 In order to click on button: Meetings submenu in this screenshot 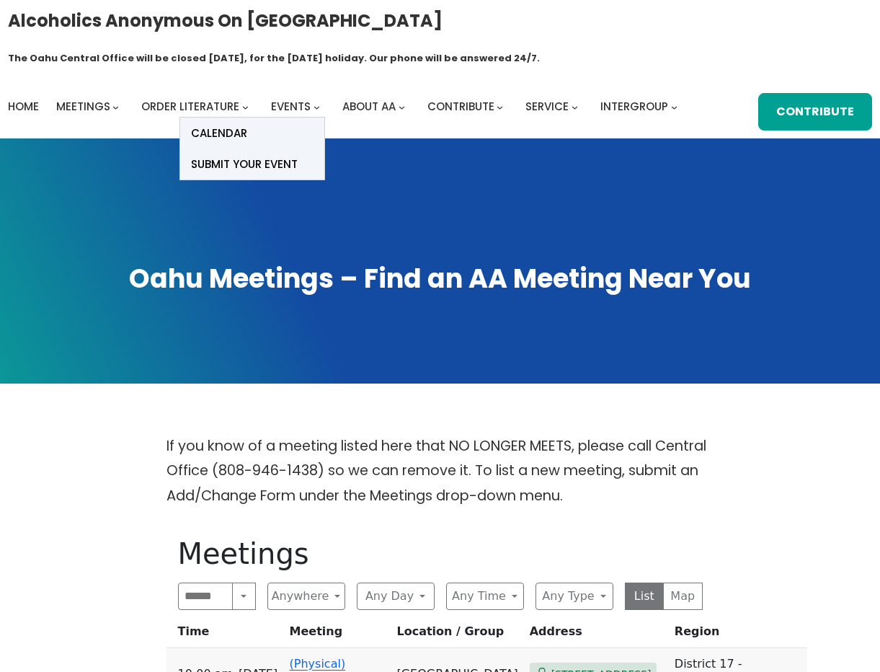, I will do `click(115, 107)`.